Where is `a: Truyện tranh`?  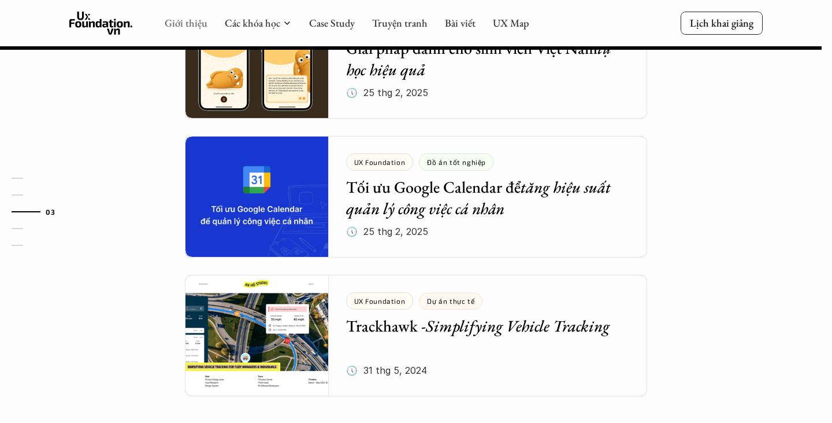
a: Truyện tranh is located at coordinates (400, 23).